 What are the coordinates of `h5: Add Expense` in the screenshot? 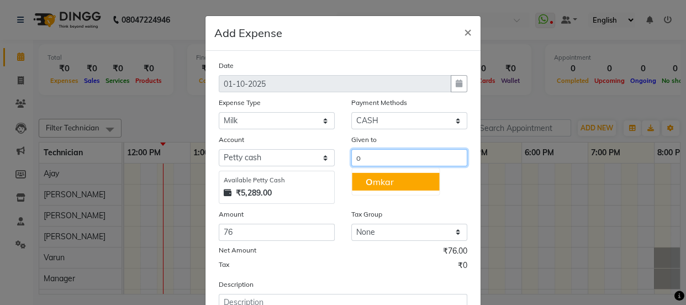 It's located at (248, 33).